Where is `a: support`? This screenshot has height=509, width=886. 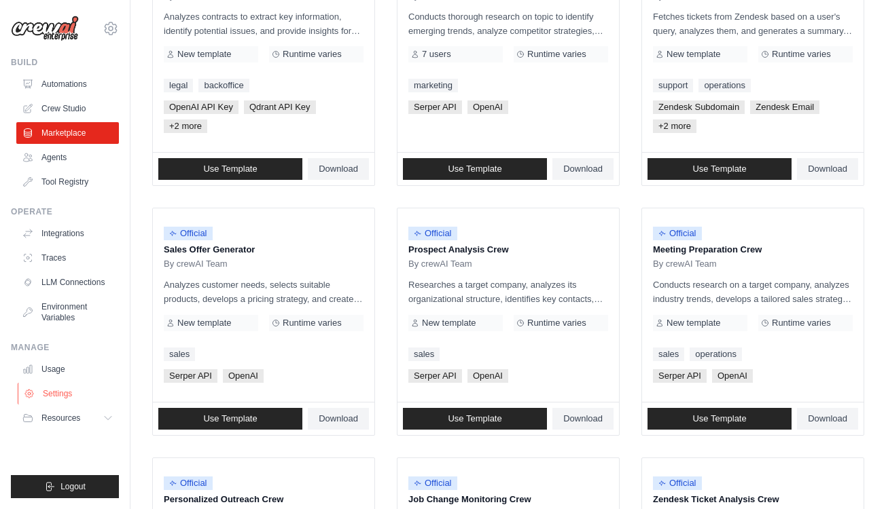
a: support is located at coordinates (672, 86).